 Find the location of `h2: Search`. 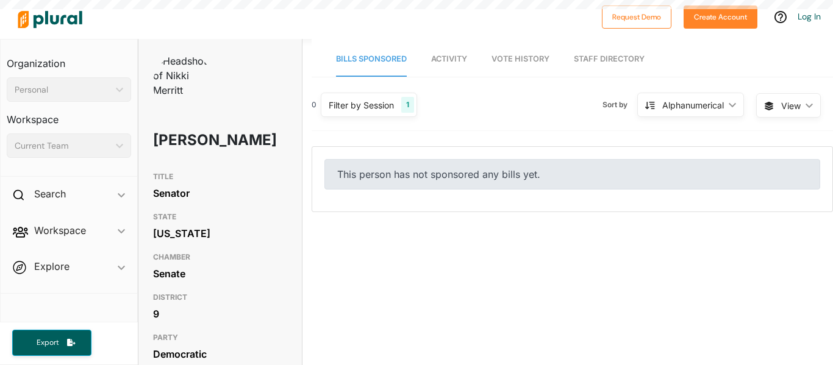

h2: Search is located at coordinates (50, 194).